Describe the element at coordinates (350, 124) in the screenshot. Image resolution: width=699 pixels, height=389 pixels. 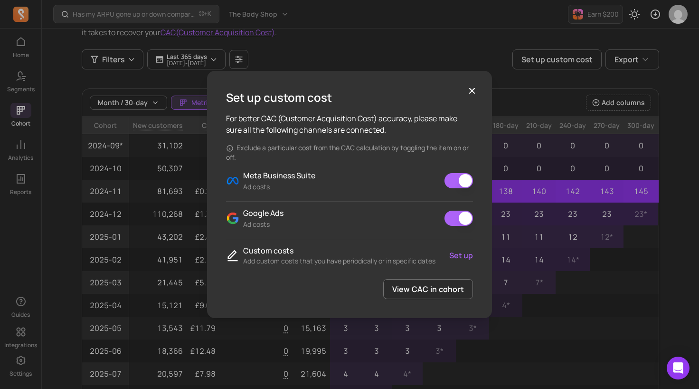
I see `p: For better CAC (Customer Acquisition Cost) accuracy, please make sure all the following channels ...` at that location.